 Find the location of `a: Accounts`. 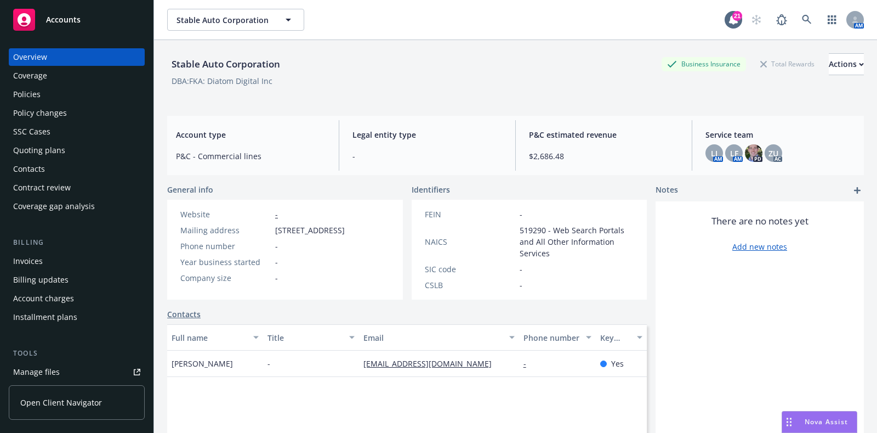

a: Accounts is located at coordinates (77, 20).